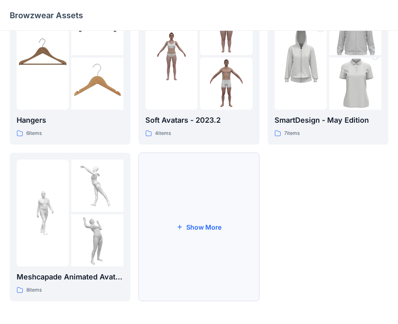  I want to click on p: Browzwear Assets, so click(46, 15).